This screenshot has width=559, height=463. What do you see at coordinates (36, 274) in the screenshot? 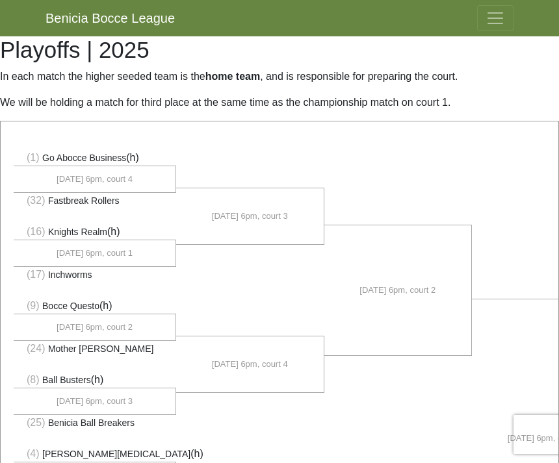
I see `span: (17)` at bounding box center [36, 274].